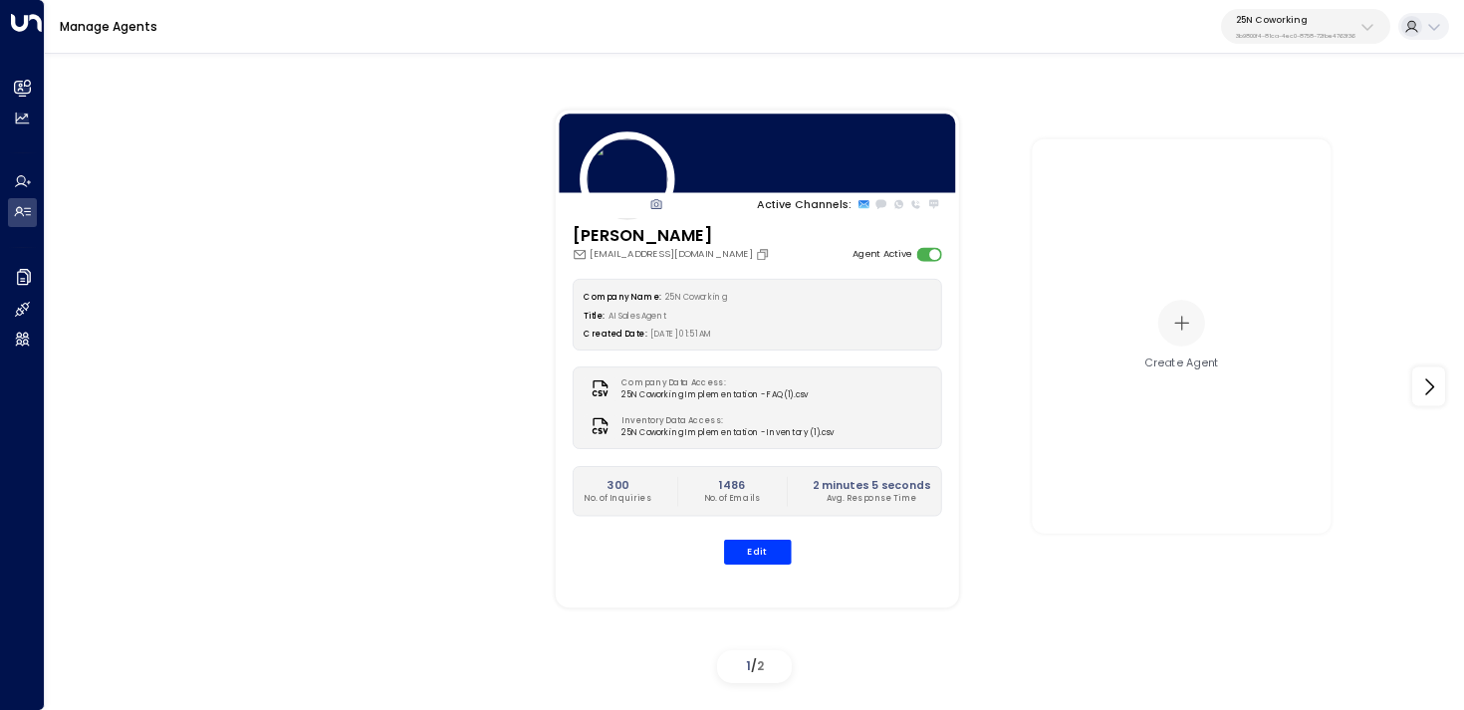 This screenshot has height=710, width=1464. Describe the element at coordinates (617, 499) in the screenshot. I see `p: No. of Inquiries` at that location.